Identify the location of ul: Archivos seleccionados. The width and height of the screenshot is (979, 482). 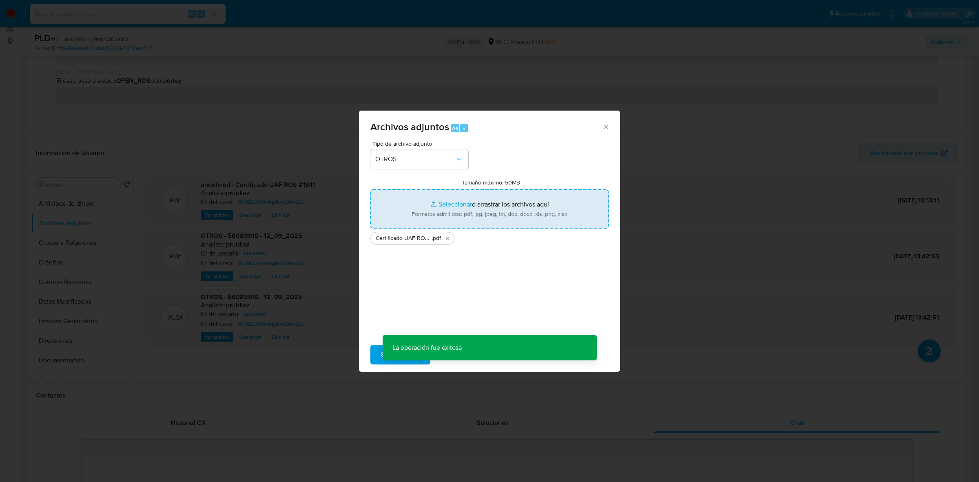
(490, 237).